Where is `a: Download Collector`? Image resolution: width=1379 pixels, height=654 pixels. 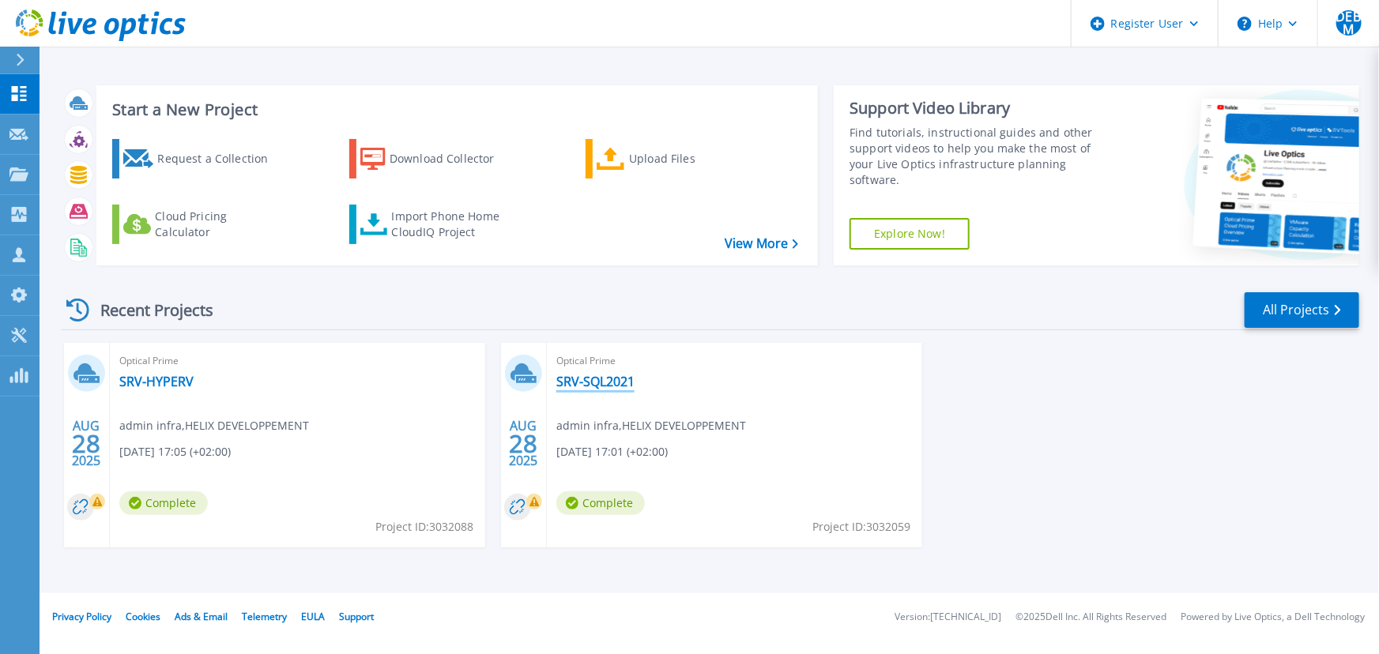
a: Download Collector is located at coordinates (437, 159).